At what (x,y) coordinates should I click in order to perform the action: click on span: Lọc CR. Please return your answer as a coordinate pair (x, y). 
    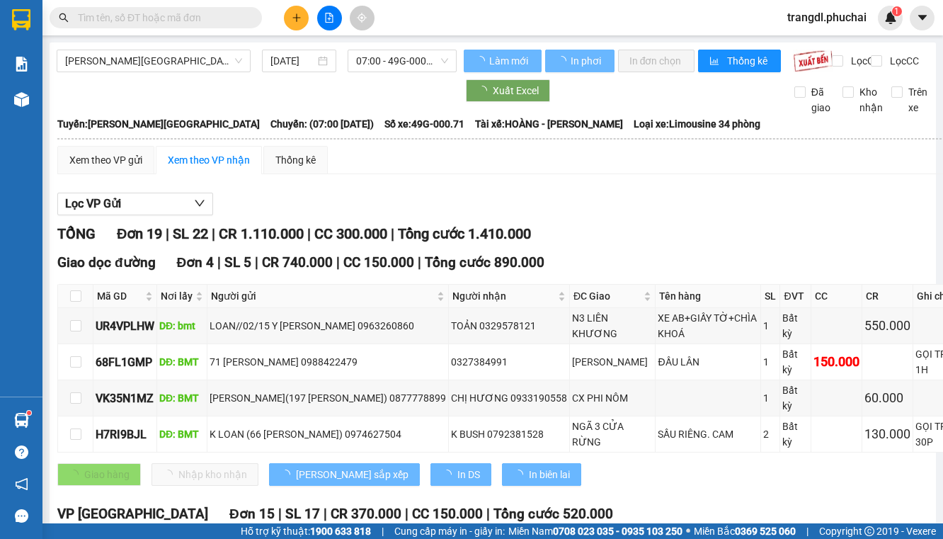
    Looking at the image, I should click on (864, 61).